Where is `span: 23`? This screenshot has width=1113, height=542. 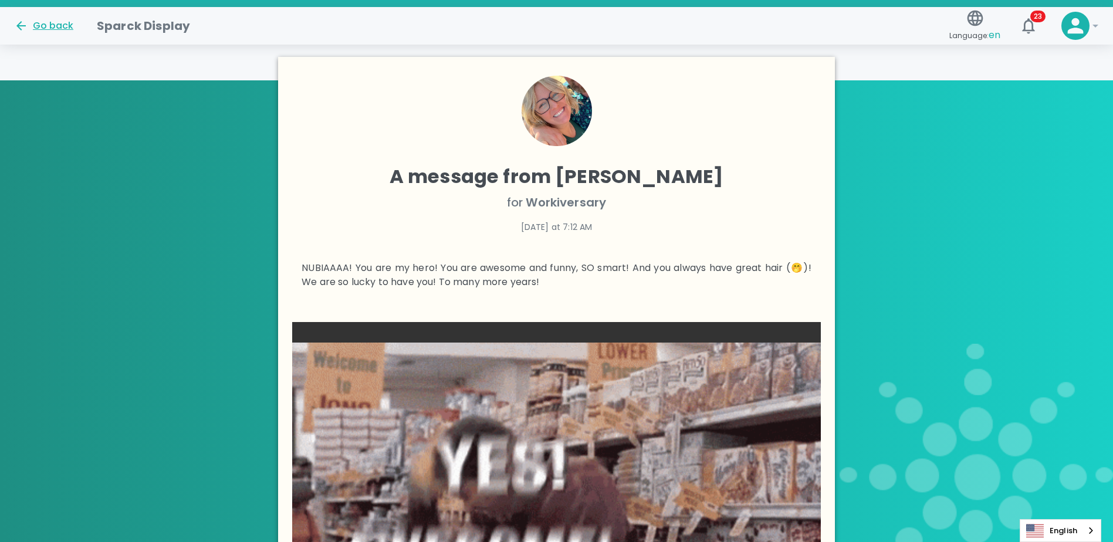
span: 23 is located at coordinates (1038, 16).